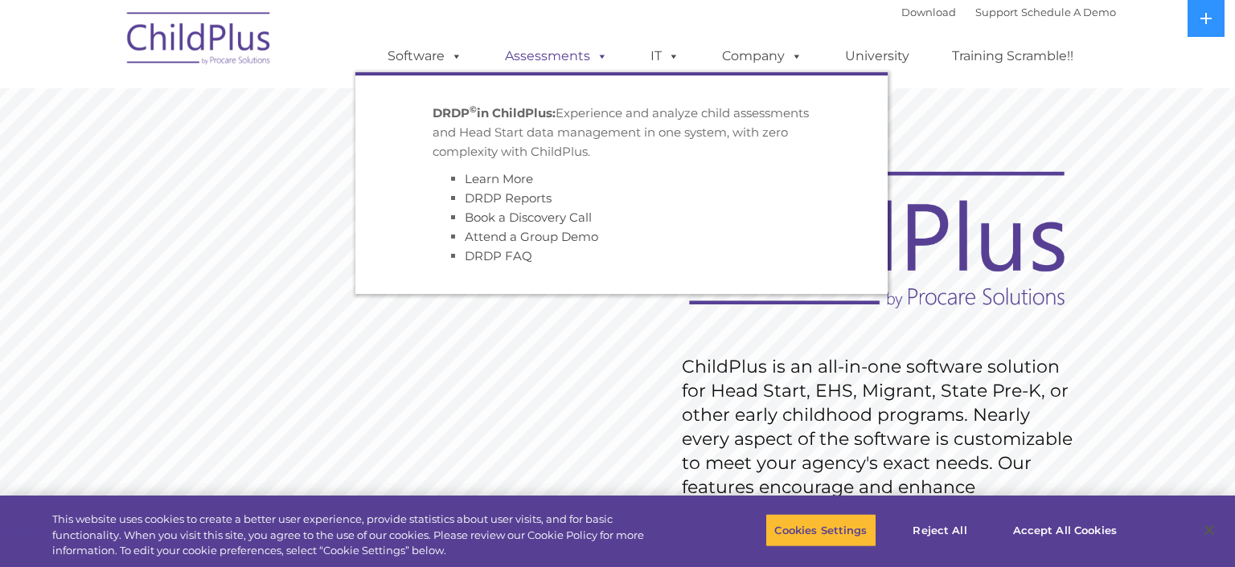 This screenshot has width=1235, height=567. I want to click on a: IT, so click(665, 56).